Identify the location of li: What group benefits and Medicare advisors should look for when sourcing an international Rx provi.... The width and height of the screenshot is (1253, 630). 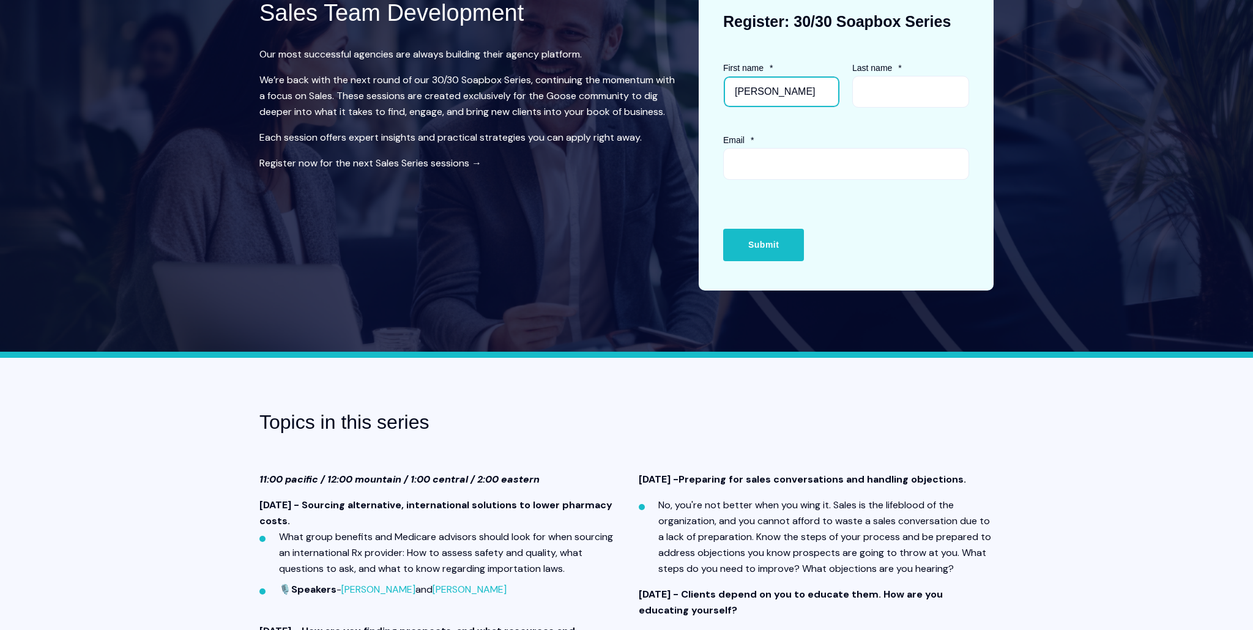
(447, 553).